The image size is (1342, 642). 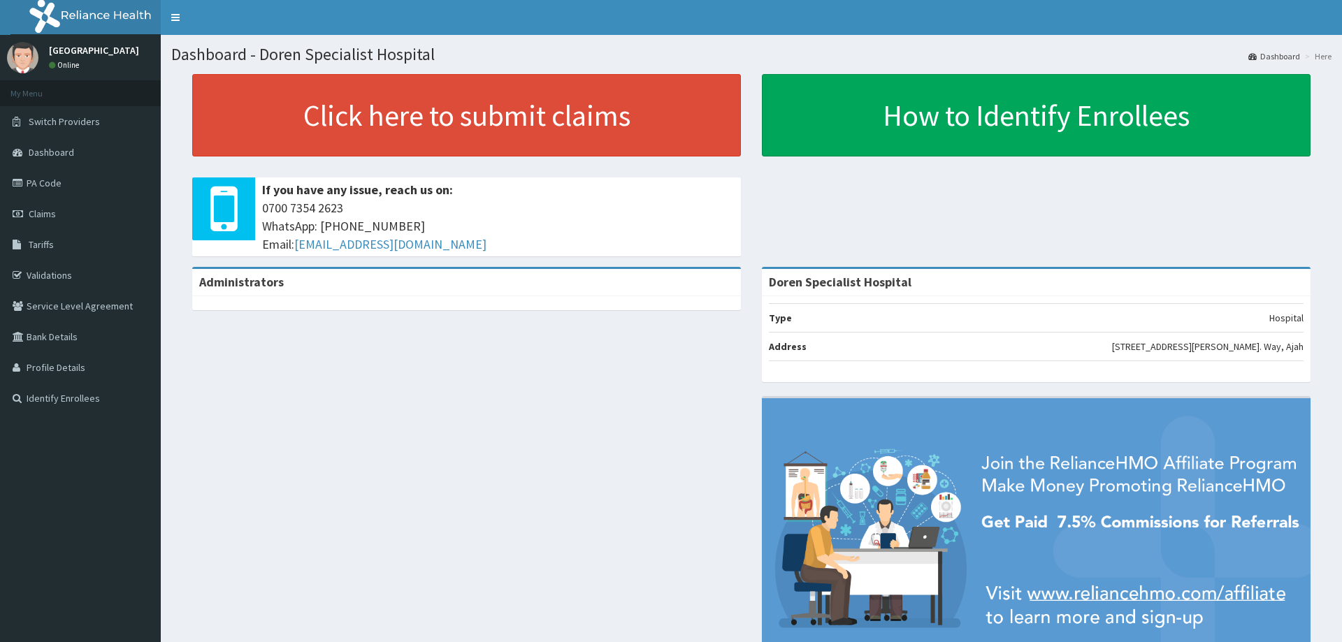 What do you see at coordinates (241, 282) in the screenshot?
I see `b: Administrators` at bounding box center [241, 282].